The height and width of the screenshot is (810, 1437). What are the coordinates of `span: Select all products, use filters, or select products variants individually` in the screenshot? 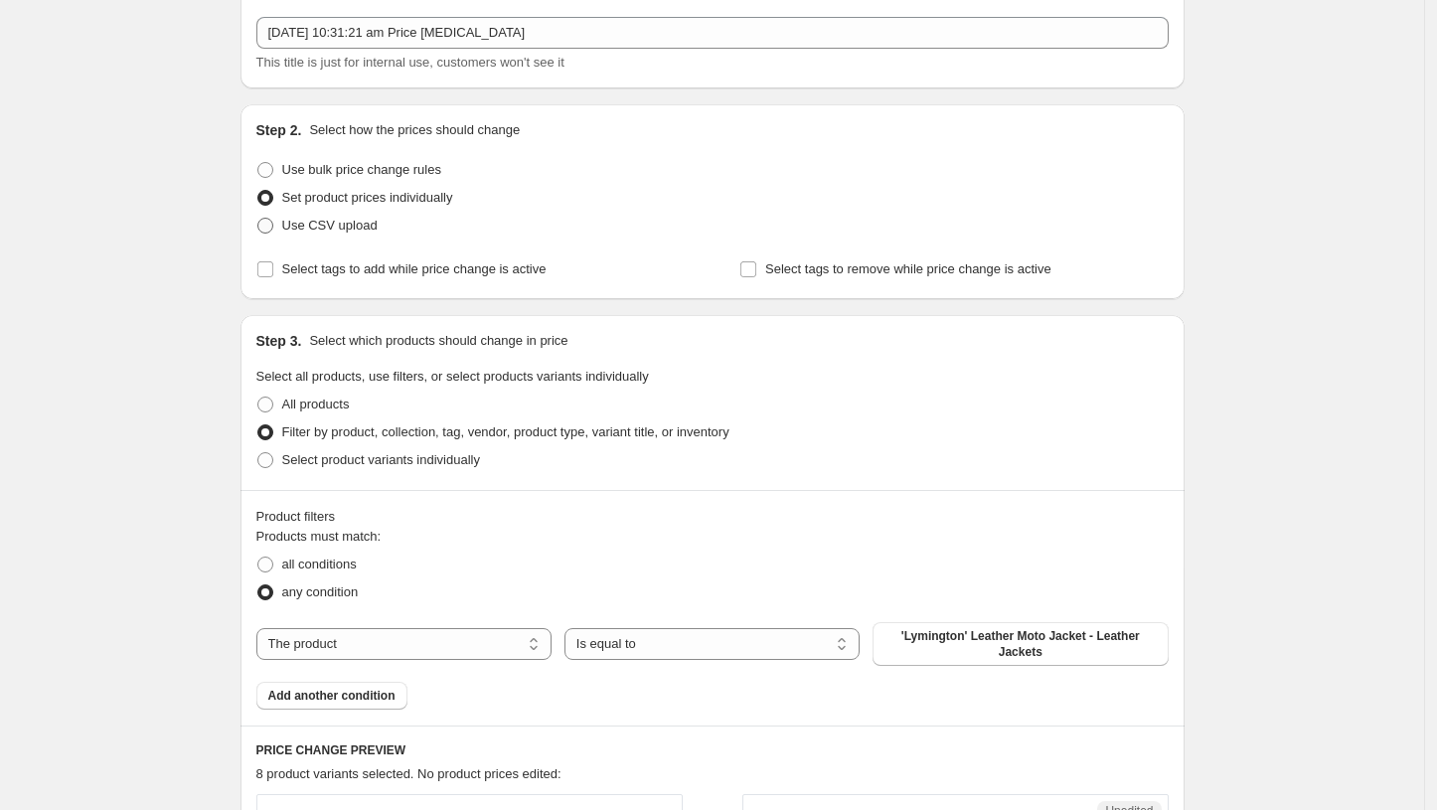 It's located at (452, 376).